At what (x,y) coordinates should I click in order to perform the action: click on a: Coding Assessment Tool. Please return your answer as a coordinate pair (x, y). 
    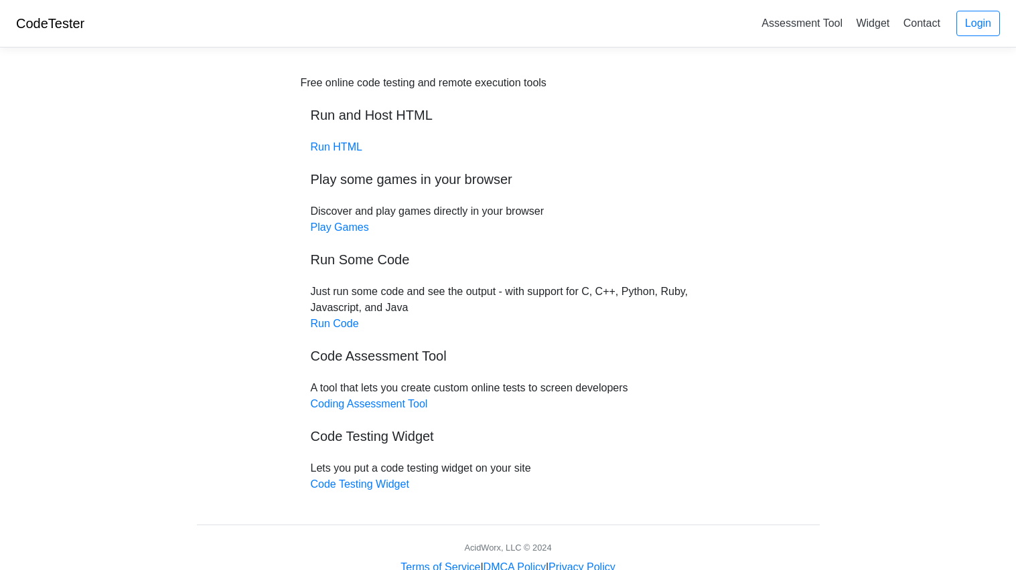
    Looking at the image, I should click on (369, 404).